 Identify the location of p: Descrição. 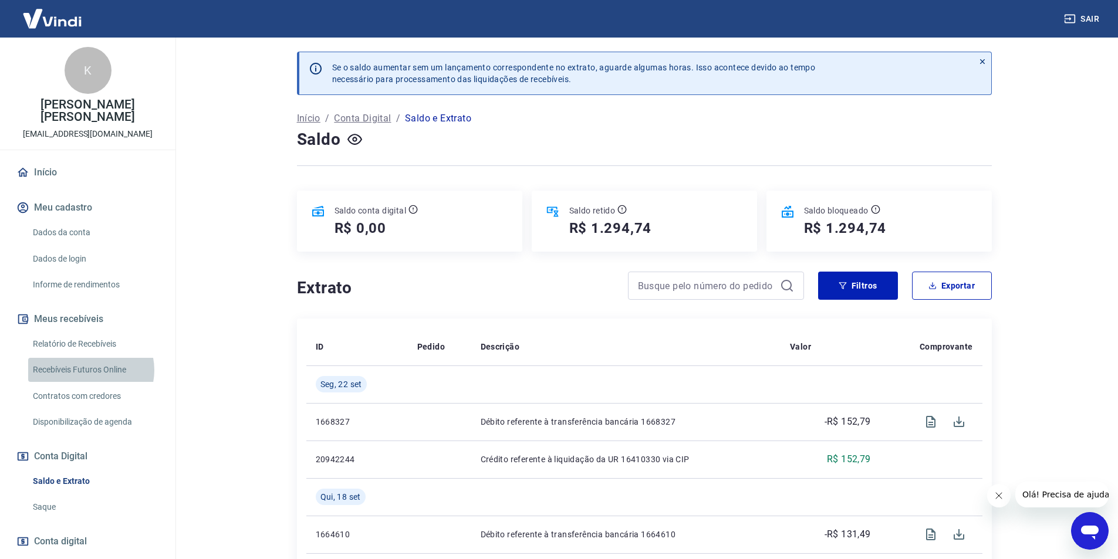
(500, 347).